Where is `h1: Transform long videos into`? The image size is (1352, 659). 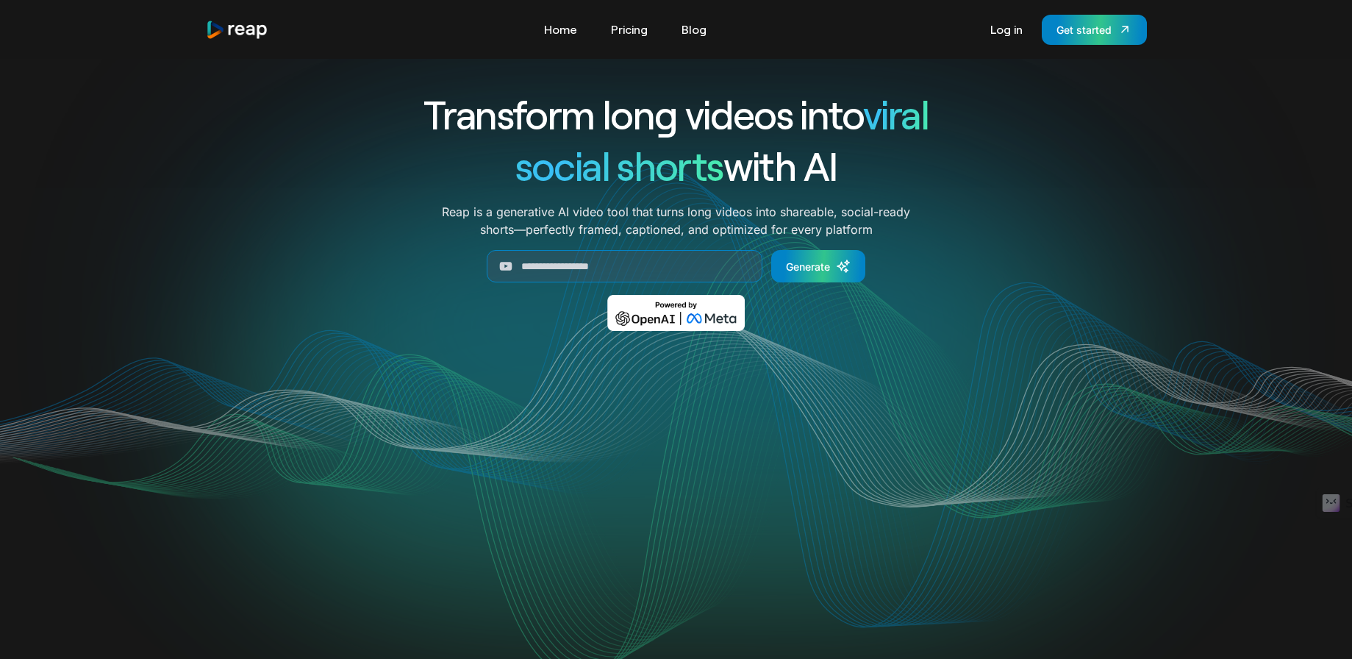 h1: Transform long videos into is located at coordinates (676, 114).